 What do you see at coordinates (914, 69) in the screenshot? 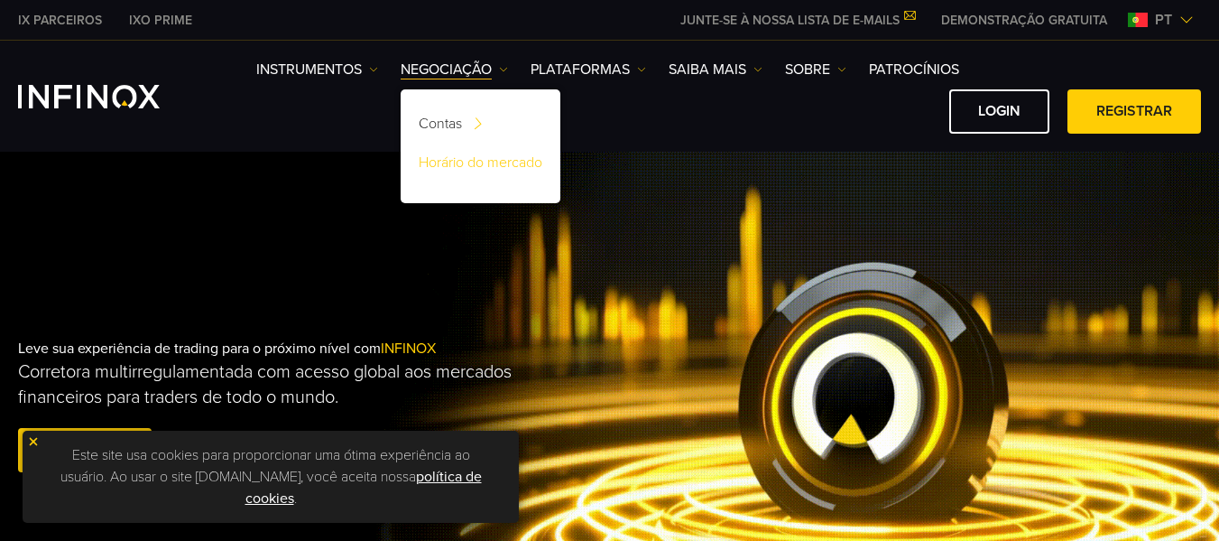
I see `a: Patrocínios` at bounding box center [914, 69].